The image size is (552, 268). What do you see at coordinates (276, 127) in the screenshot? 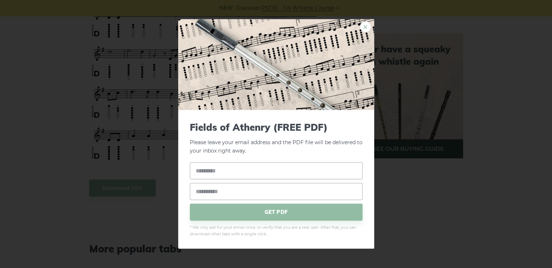
I see `span: Fields of Athenry (FREE PDF)` at bounding box center [276, 127].